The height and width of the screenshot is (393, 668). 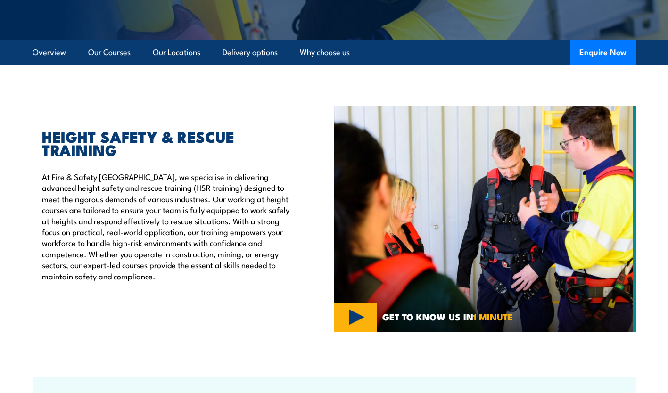 What do you see at coordinates (485, 219) in the screenshot?
I see `img: Fire & Safety Australia offer working at heights courses and training` at bounding box center [485, 219].